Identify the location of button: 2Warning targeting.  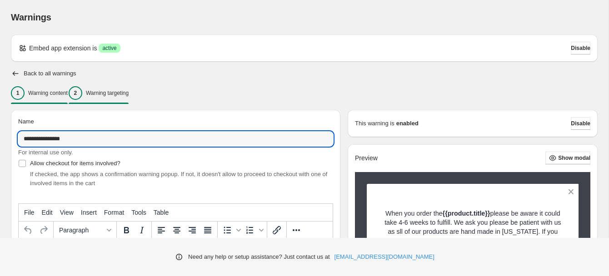
(99, 93).